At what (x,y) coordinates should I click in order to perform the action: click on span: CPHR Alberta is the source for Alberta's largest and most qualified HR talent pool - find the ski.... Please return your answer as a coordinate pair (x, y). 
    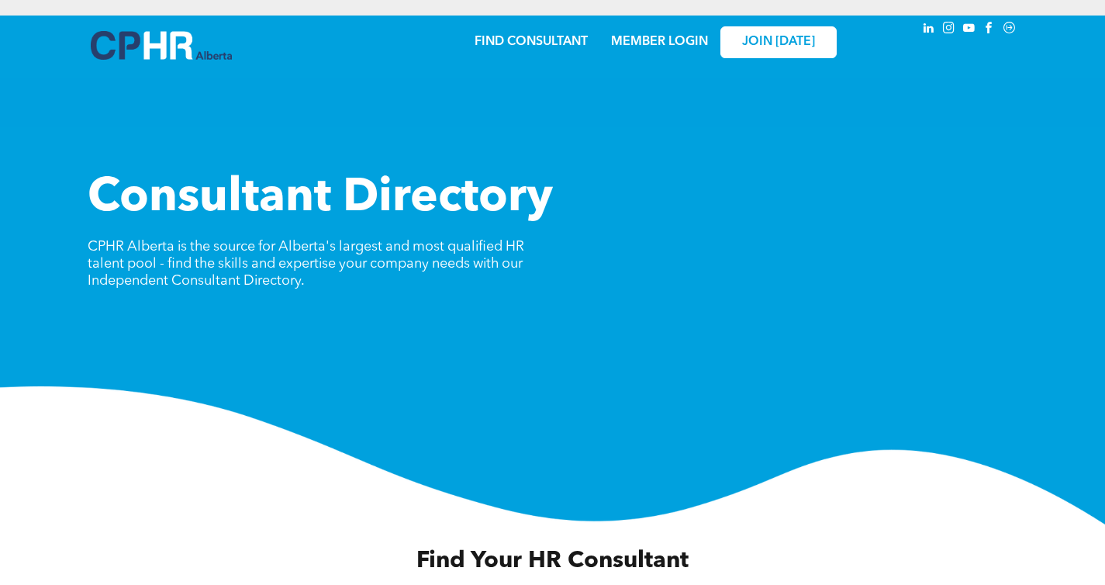
    Looking at the image, I should click on (306, 264).